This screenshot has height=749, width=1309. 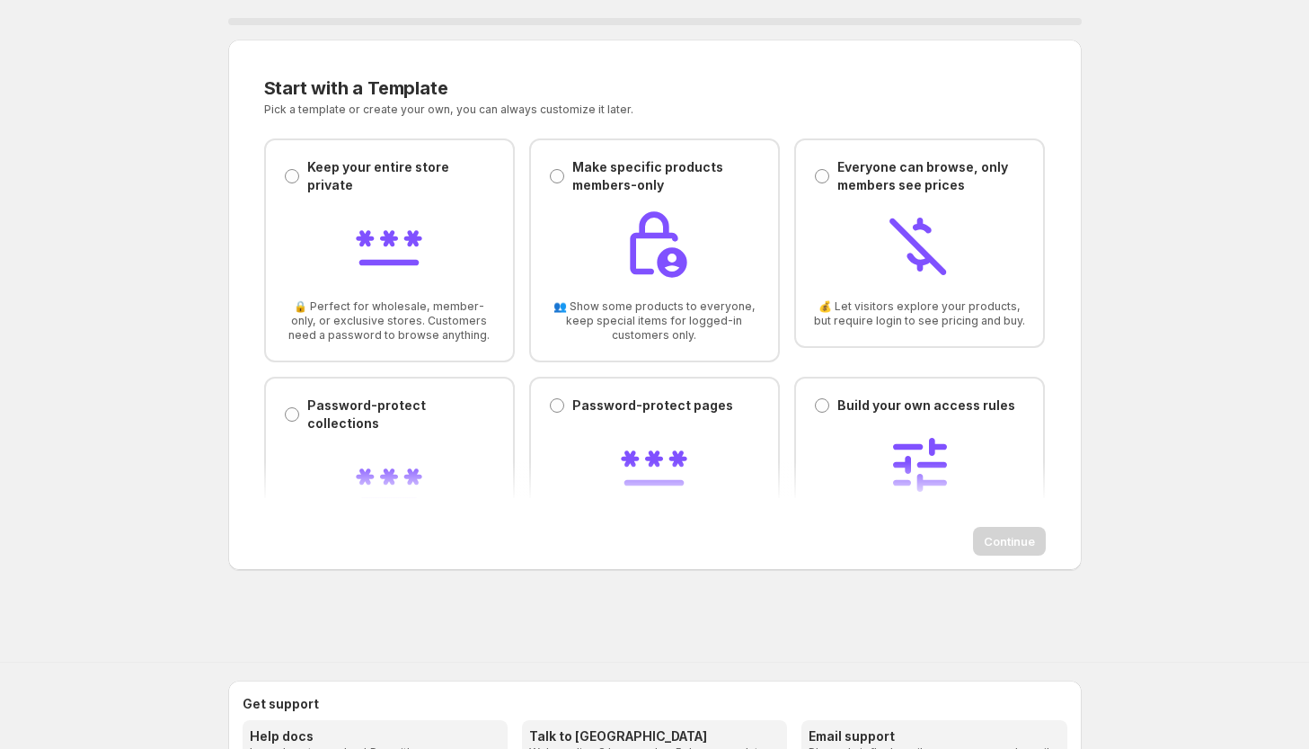 What do you see at coordinates (389, 321) in the screenshot?
I see `span: 🔒 Perfect for wholesale, member-only, or exclusive stores. Customers need a password to browse an...` at bounding box center [389, 321].